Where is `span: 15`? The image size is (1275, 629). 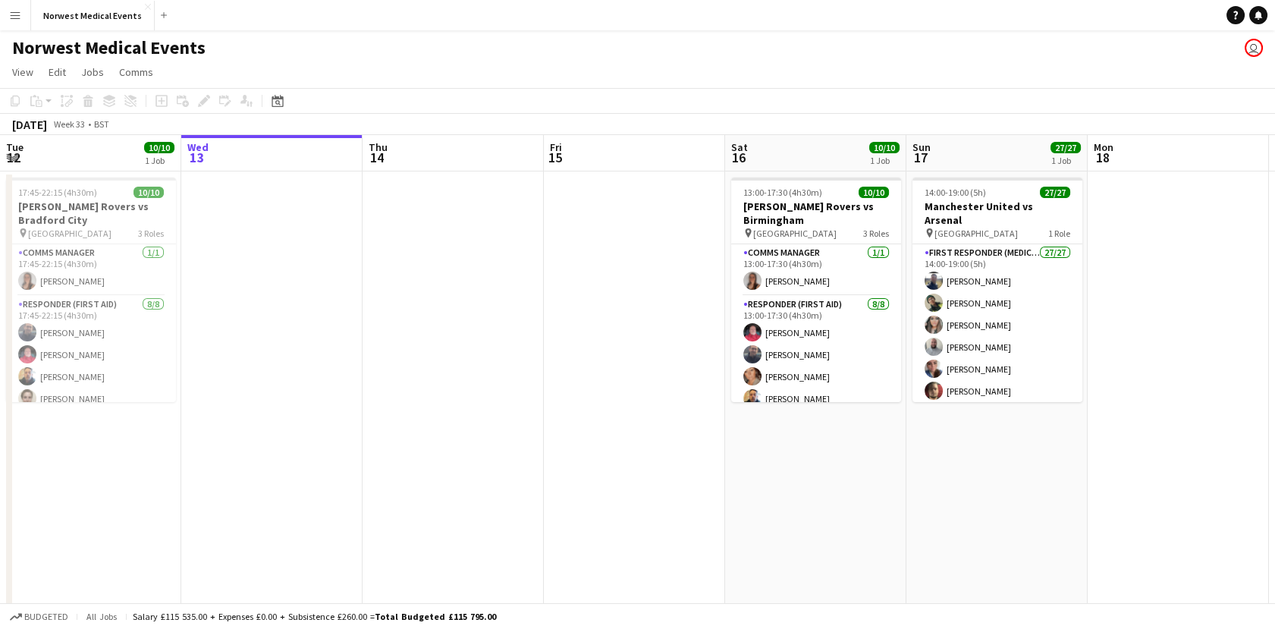
span: 15 is located at coordinates (555, 157).